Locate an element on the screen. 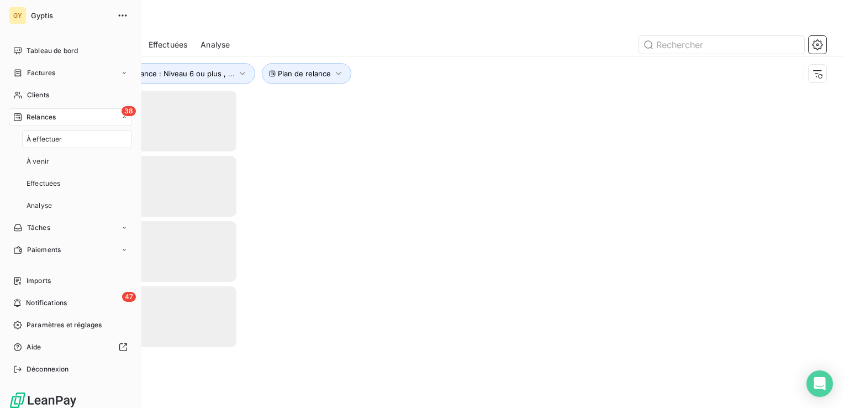 The height and width of the screenshot is (408, 844). span: Niveau de relance : Niveau 6 ou plus , ... is located at coordinates (165, 73).